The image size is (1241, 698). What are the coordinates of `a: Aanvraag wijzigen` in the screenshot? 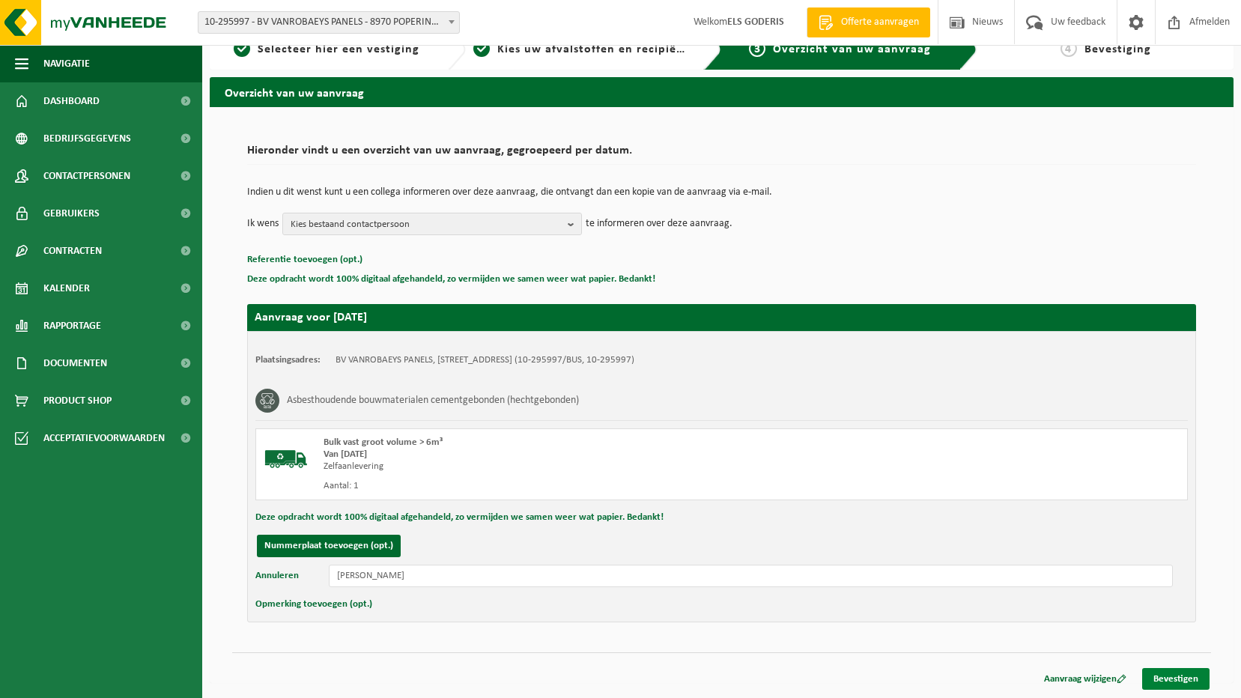 It's located at (1086, 679).